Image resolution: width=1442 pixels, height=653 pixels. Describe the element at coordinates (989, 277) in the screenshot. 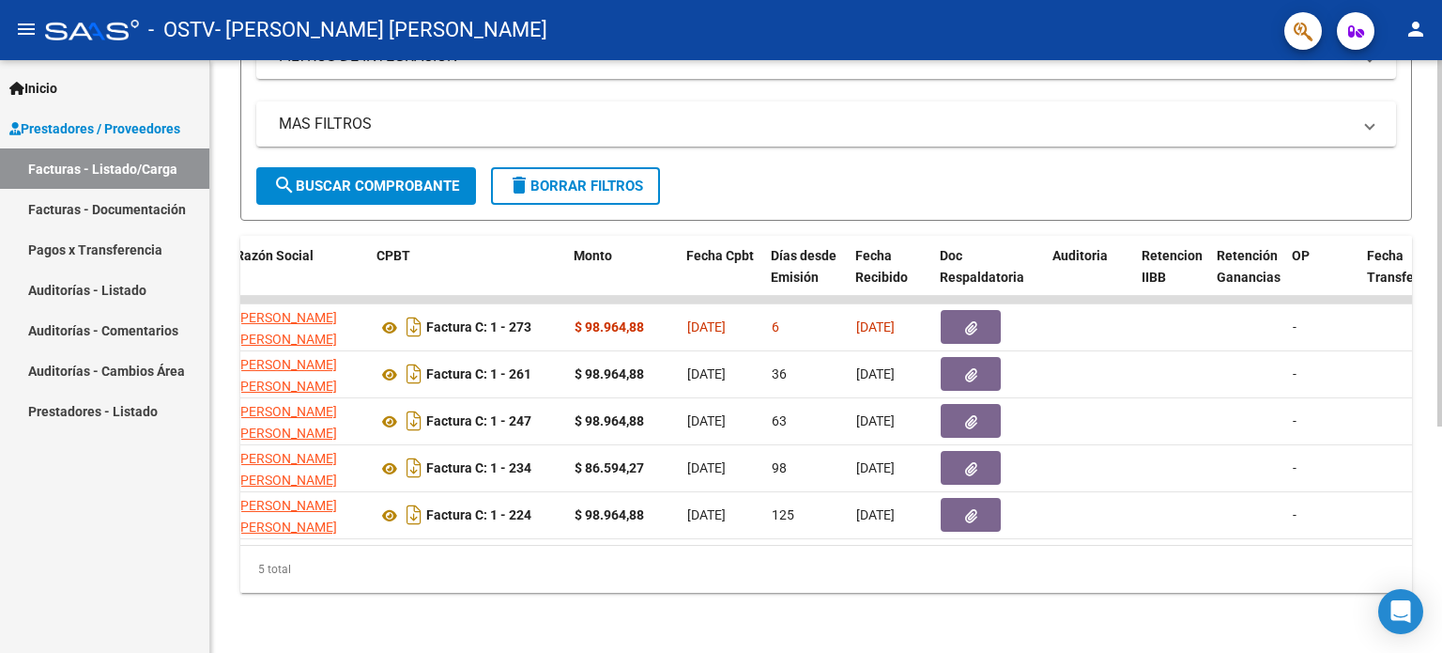

I see `datatable-header-cell: Doc Respaldatoria` at that location.